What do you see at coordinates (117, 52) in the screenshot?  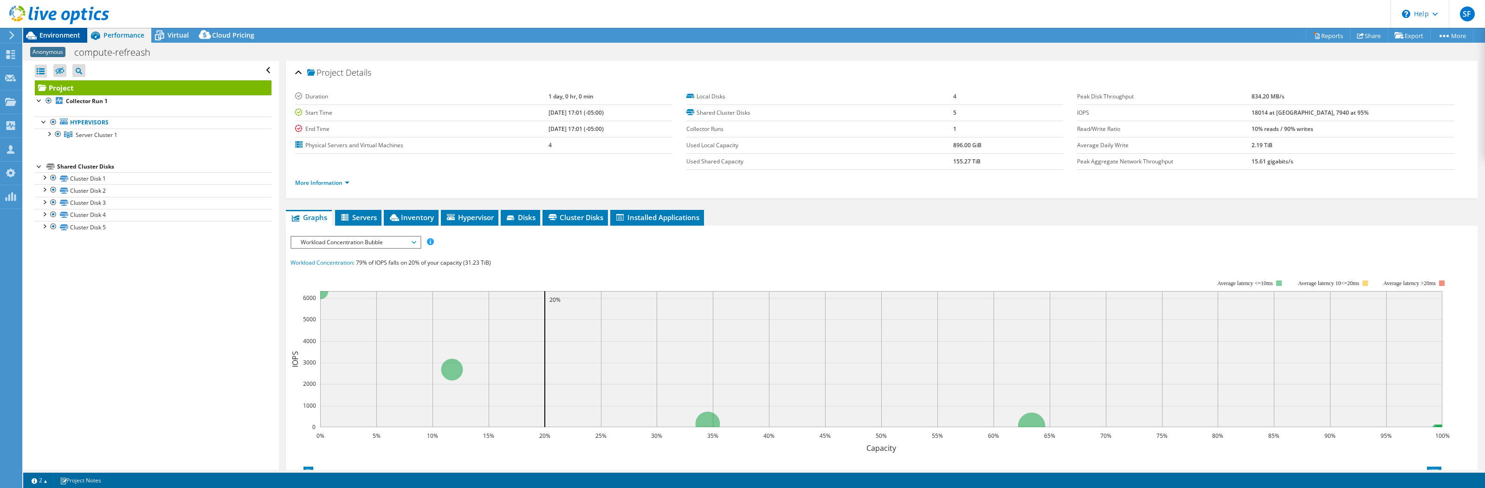 I see `h1: compute-refreash` at bounding box center [117, 52].